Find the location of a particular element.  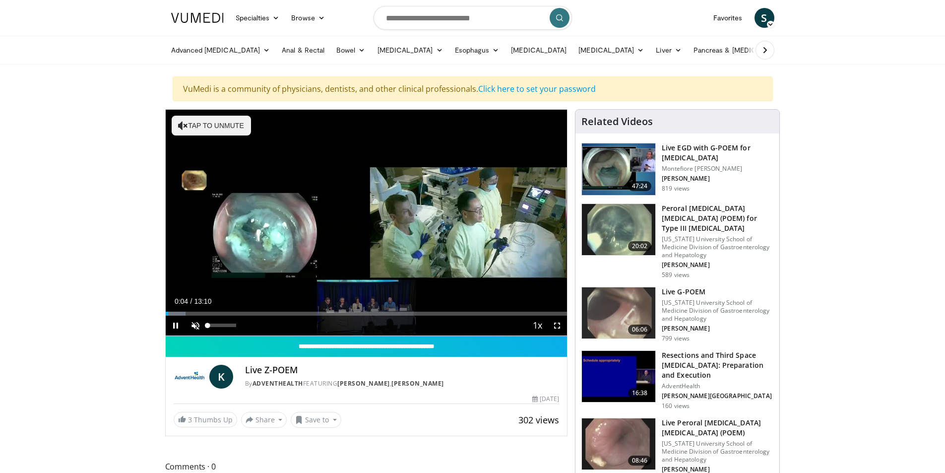

img: 3f502ed6-a0e1-4f11-8561-1a25583b0f82.150x105_q85_crop-smart_upscale.jpg is located at coordinates (618, 230).